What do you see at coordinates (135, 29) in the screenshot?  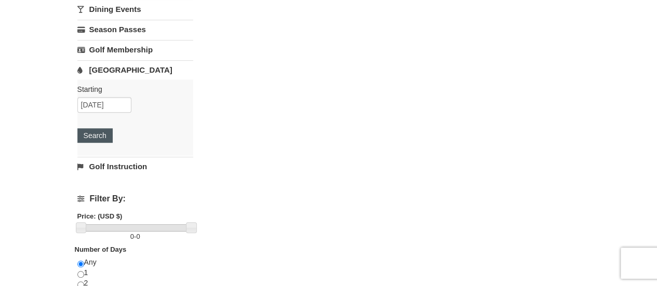 I see `a: Season Passes` at bounding box center [135, 29].